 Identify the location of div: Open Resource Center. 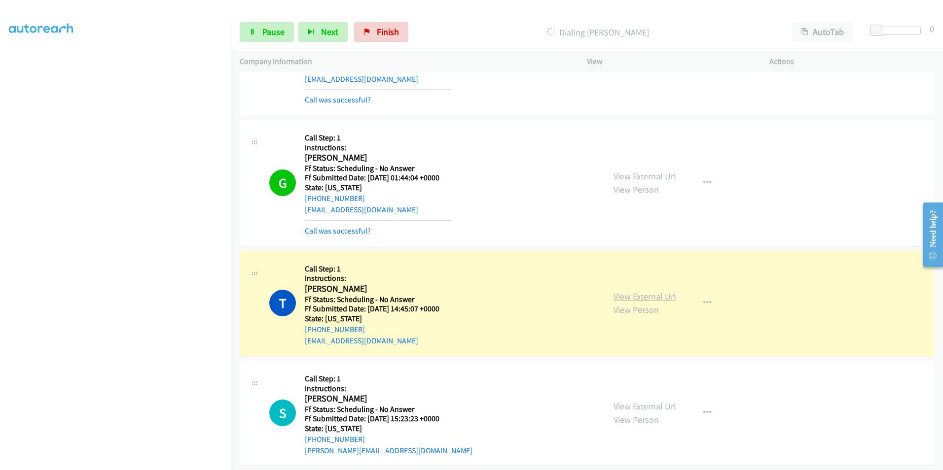
(18, 39).